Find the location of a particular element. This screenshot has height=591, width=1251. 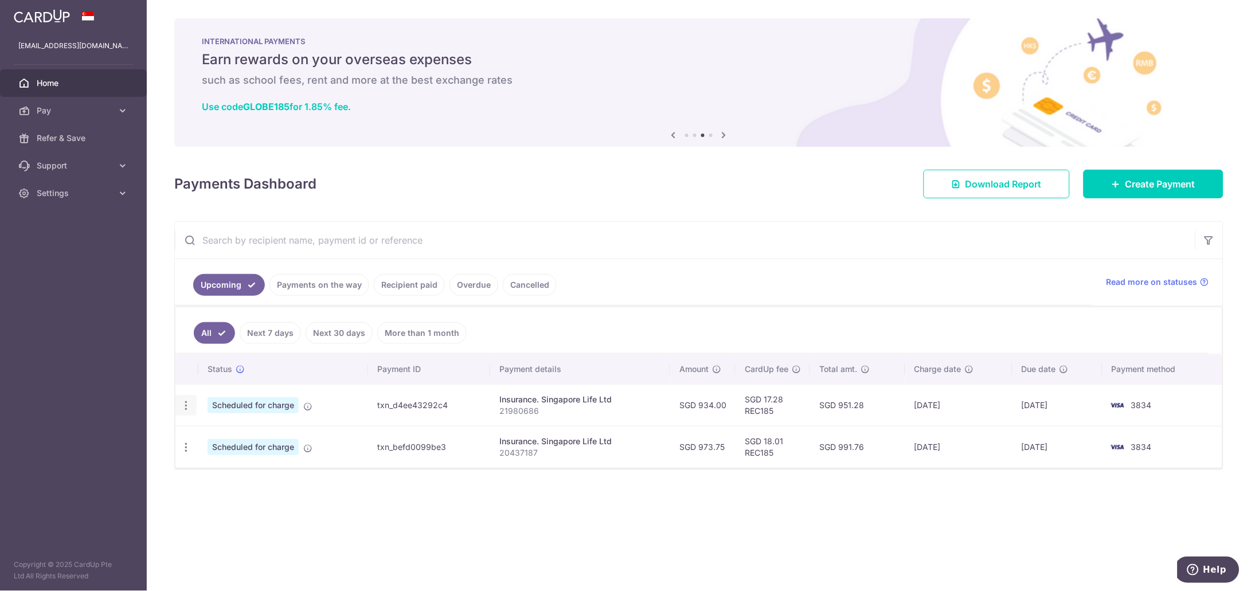

p: INTERNATIONAL PAYMENTS is located at coordinates (699, 41).